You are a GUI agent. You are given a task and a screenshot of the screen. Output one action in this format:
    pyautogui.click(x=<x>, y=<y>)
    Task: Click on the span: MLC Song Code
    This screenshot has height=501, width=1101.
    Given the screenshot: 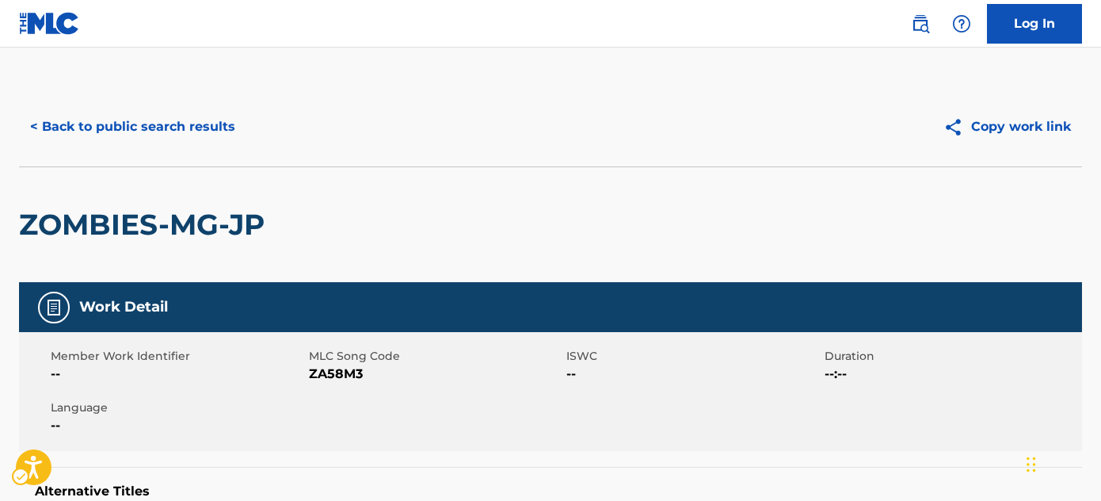 What is the action you would take?
    pyautogui.click(x=436, y=356)
    